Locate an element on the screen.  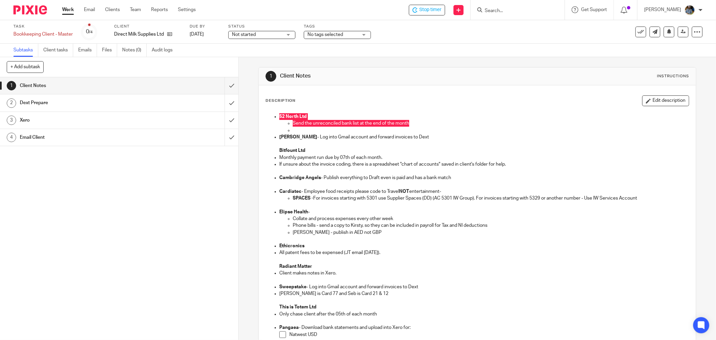
div: 4 is located at coordinates (11, 137).